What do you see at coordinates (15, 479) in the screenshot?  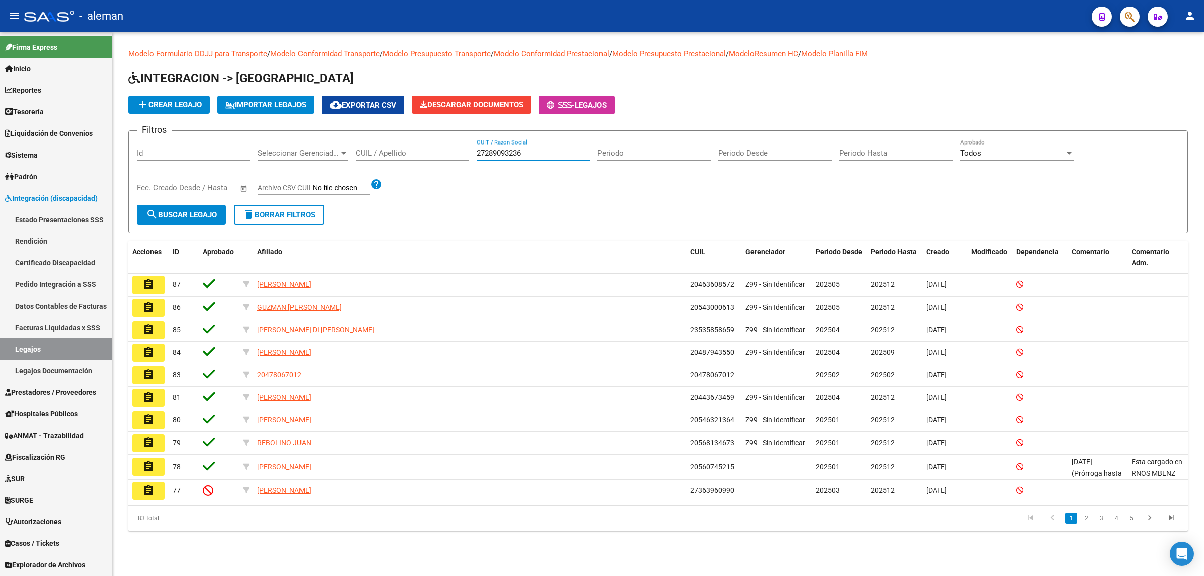 I see `span: SUR` at bounding box center [15, 479].